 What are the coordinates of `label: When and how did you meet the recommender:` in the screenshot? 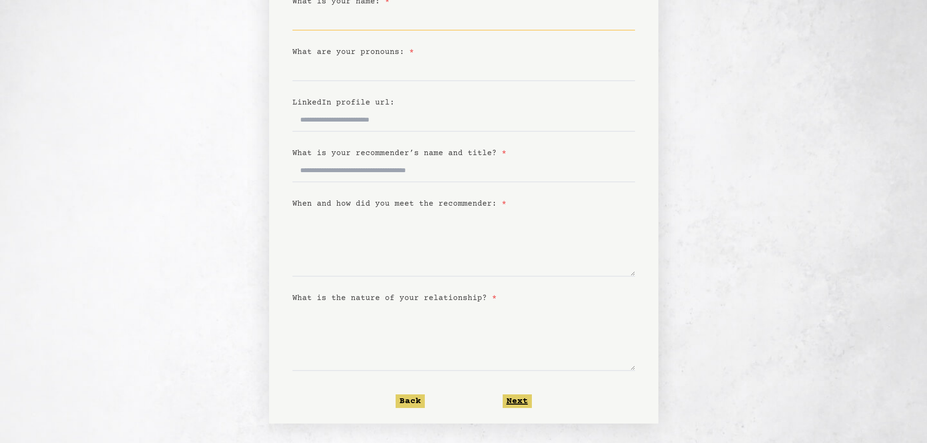 It's located at (399, 204).